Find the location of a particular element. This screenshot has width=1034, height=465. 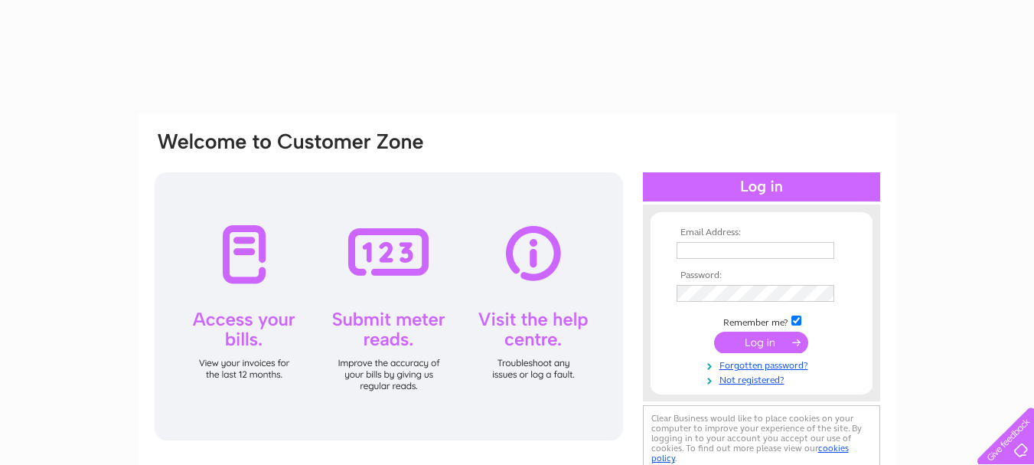

td: Remember me? is located at coordinates (762, 321).